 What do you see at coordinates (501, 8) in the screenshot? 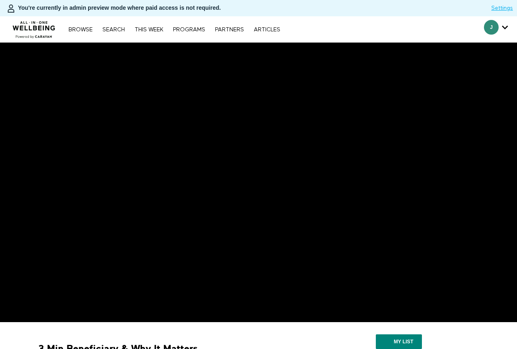
I see `a: Settings` at bounding box center [501, 8].